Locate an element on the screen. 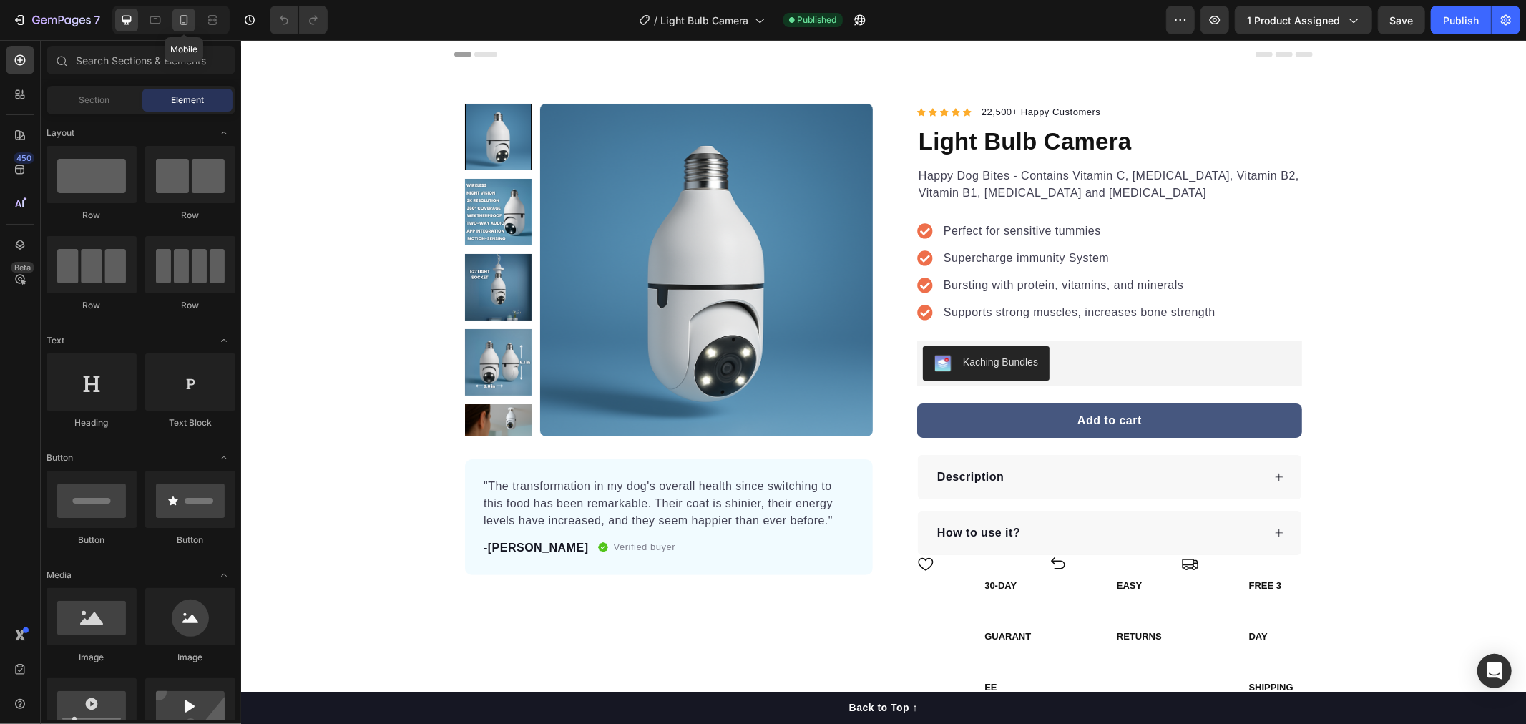 The image size is (1526, 724). h1: Light Bulb Camera is located at coordinates (869, 102).